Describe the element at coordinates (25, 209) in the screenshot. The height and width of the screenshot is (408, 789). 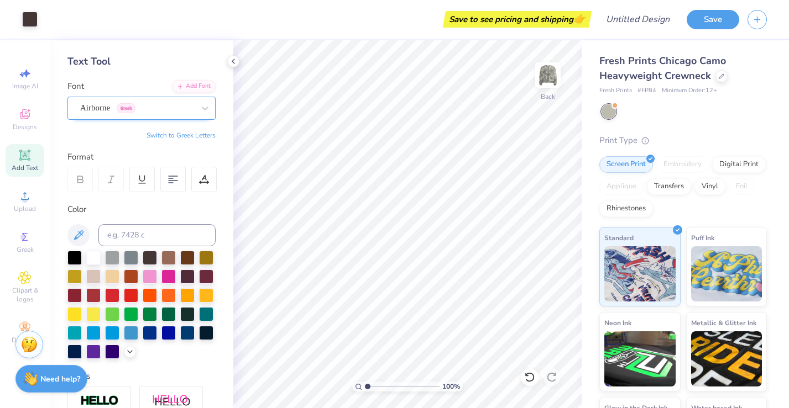
I see `span: Upload` at that location.